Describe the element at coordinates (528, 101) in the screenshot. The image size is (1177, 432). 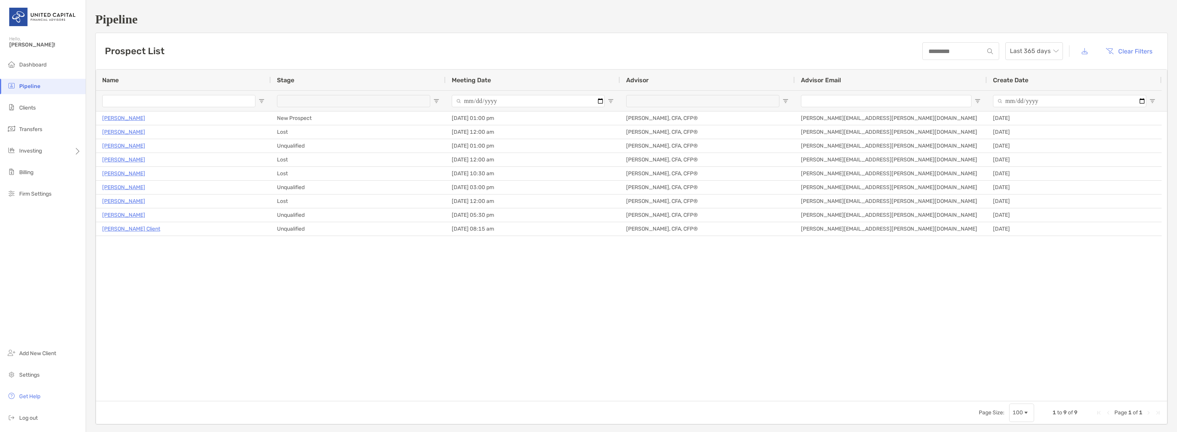
I see `input: Meeting Date Filter Input` at that location.